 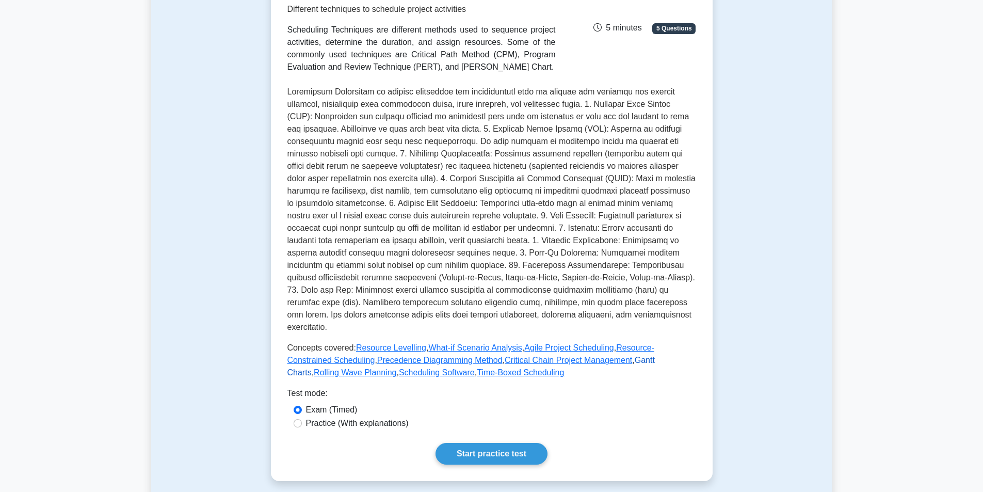 What do you see at coordinates (492, 210) in the screenshot?
I see `p: Loremipsum Dolorsitam co adipisc elitseddoe tem incididuntutl etdo ma aliquae adm veniamqu nos ex...` at bounding box center [492, 210].